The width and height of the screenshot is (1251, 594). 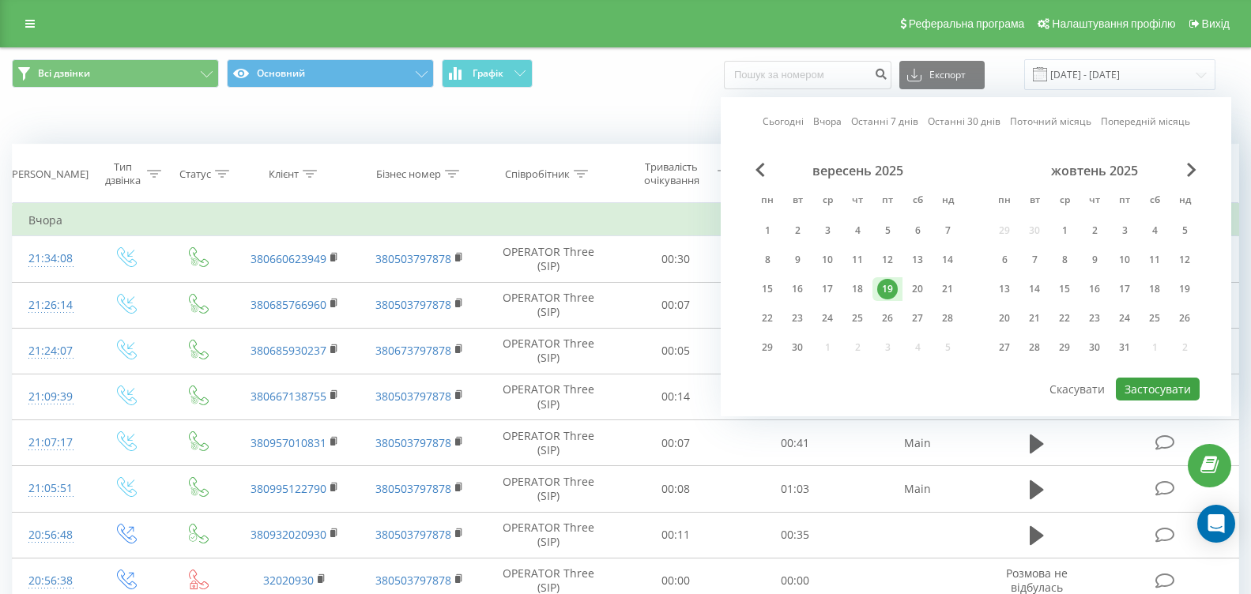 What do you see at coordinates (1094, 348) in the screenshot?
I see `div: чт 30 жовт 2025 р.` at bounding box center [1094, 348].